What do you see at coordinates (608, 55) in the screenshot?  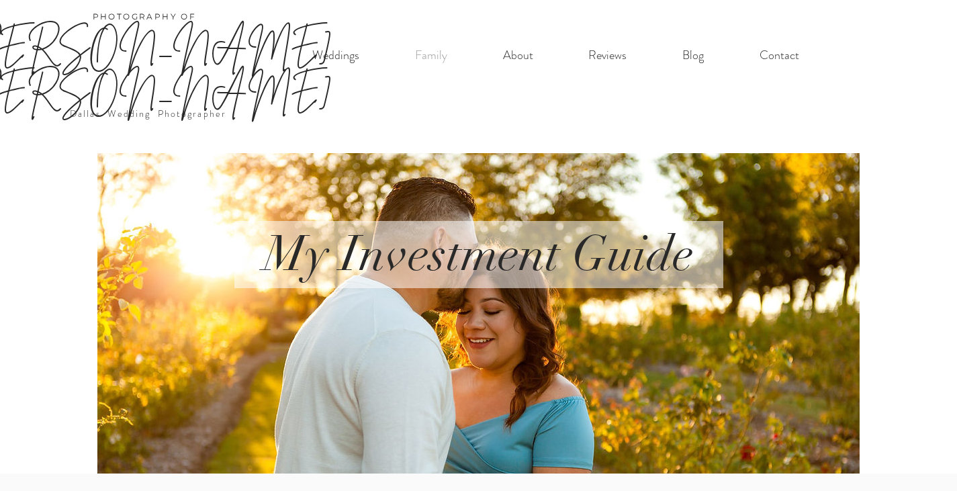 I see `a: Reviews` at bounding box center [608, 55].